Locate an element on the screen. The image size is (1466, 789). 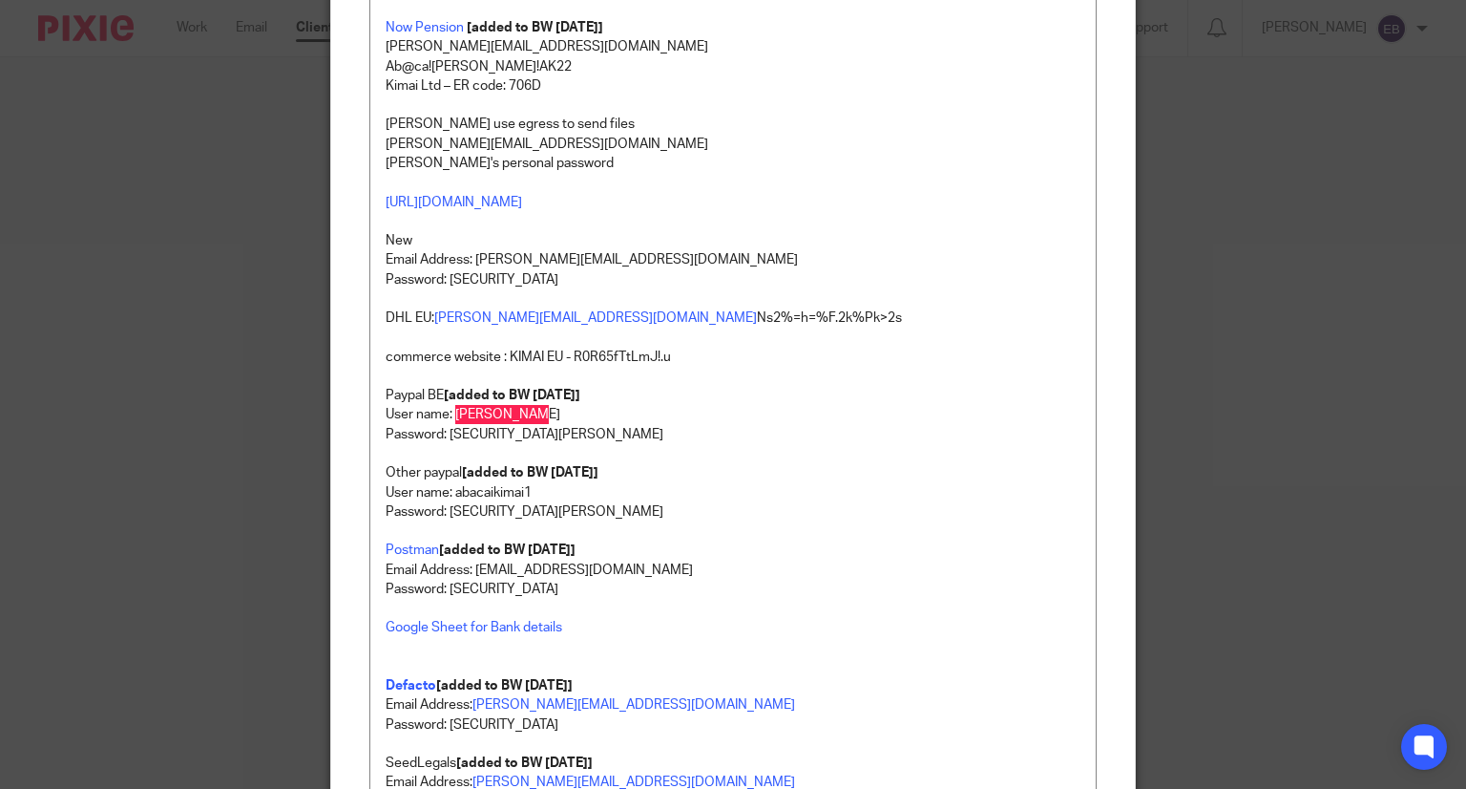
a: Google Sheet for Bank details is located at coordinates (474, 627).